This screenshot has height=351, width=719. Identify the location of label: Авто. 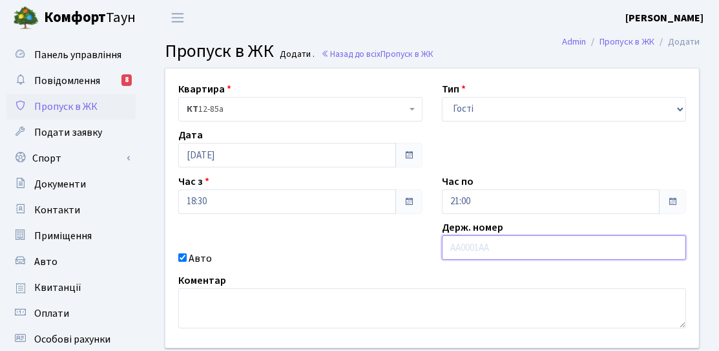
(200, 259).